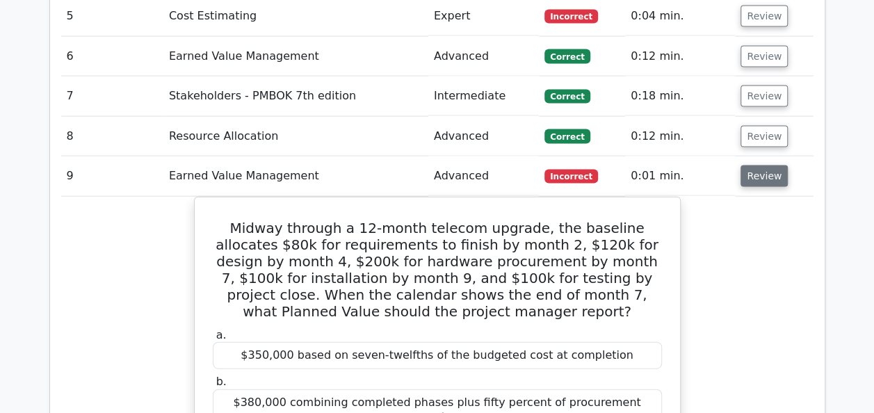 The height and width of the screenshot is (413, 874). What do you see at coordinates (296, 96) in the screenshot?
I see `td: Stakeholders - PMBOK 7th edition` at bounding box center [296, 96].